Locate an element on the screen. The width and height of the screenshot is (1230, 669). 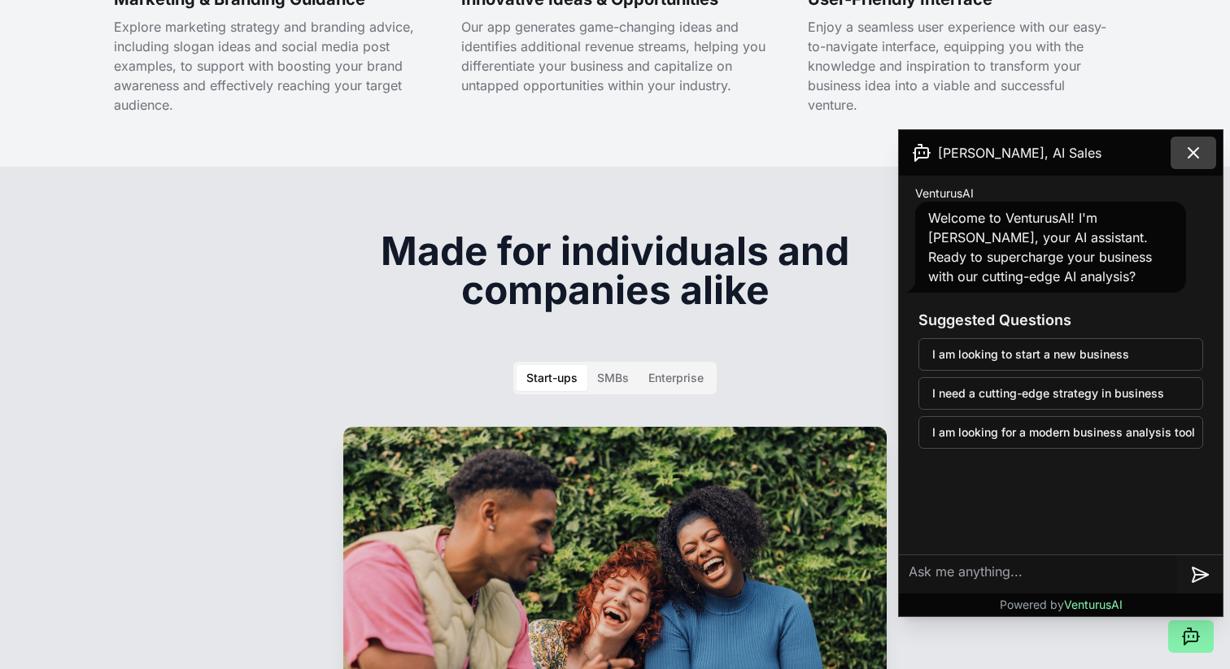
p: Powered by is located at coordinates (1061, 605).